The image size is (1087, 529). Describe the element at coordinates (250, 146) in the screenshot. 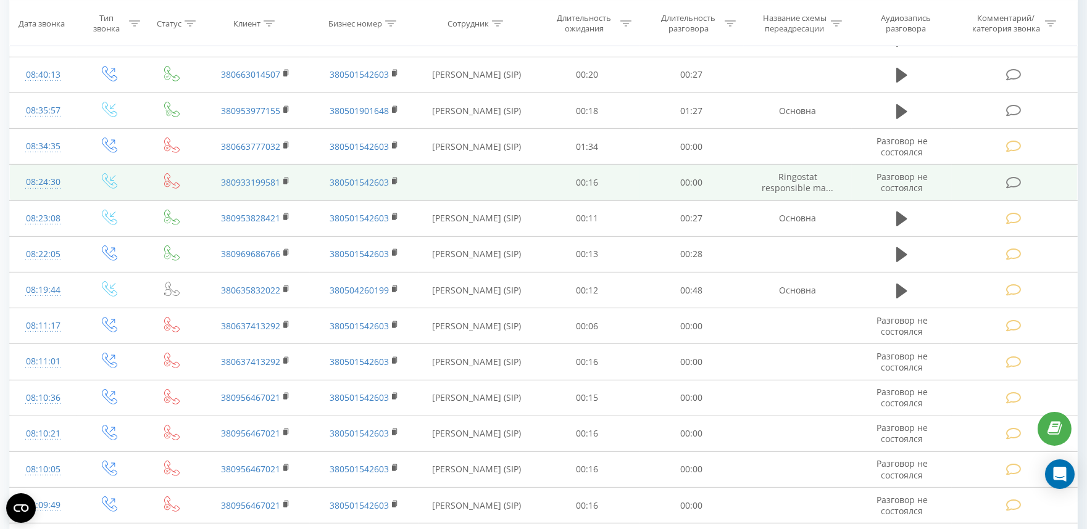

I see `a: 380663777032` at that location.